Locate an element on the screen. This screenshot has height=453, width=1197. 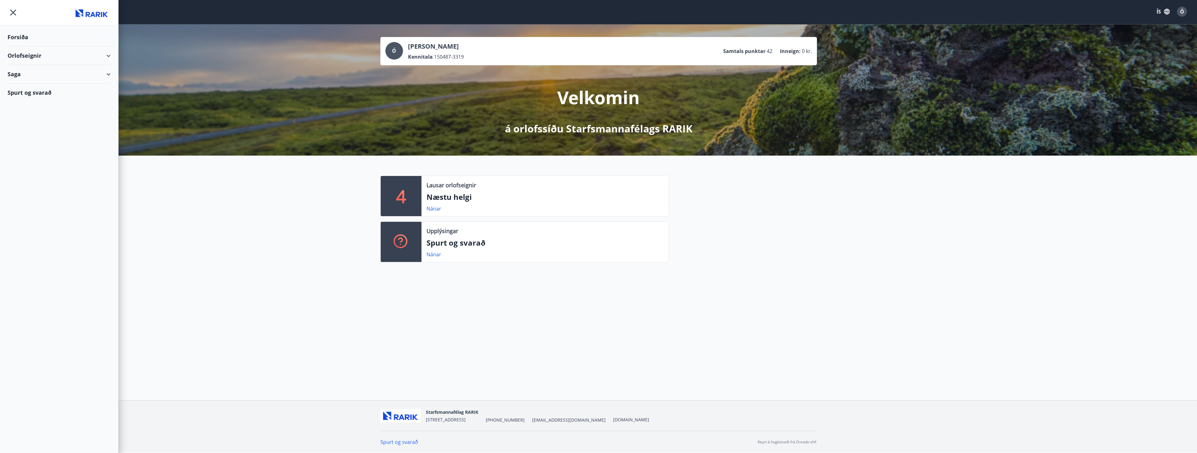
p: Inneign : is located at coordinates (790, 51).